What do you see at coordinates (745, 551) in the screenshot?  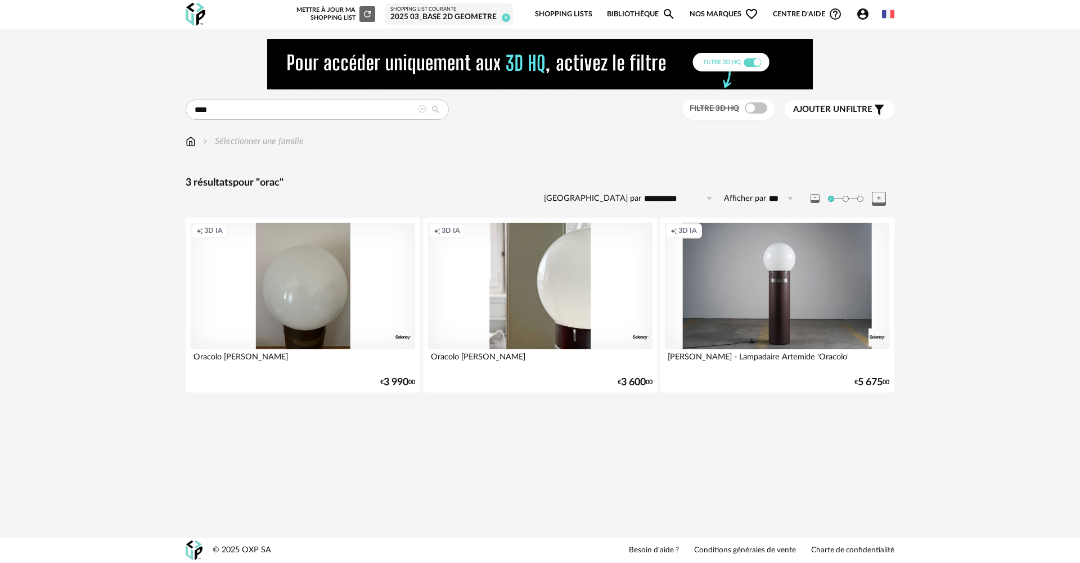 I see `a: Conditions générales de vente` at bounding box center [745, 551].